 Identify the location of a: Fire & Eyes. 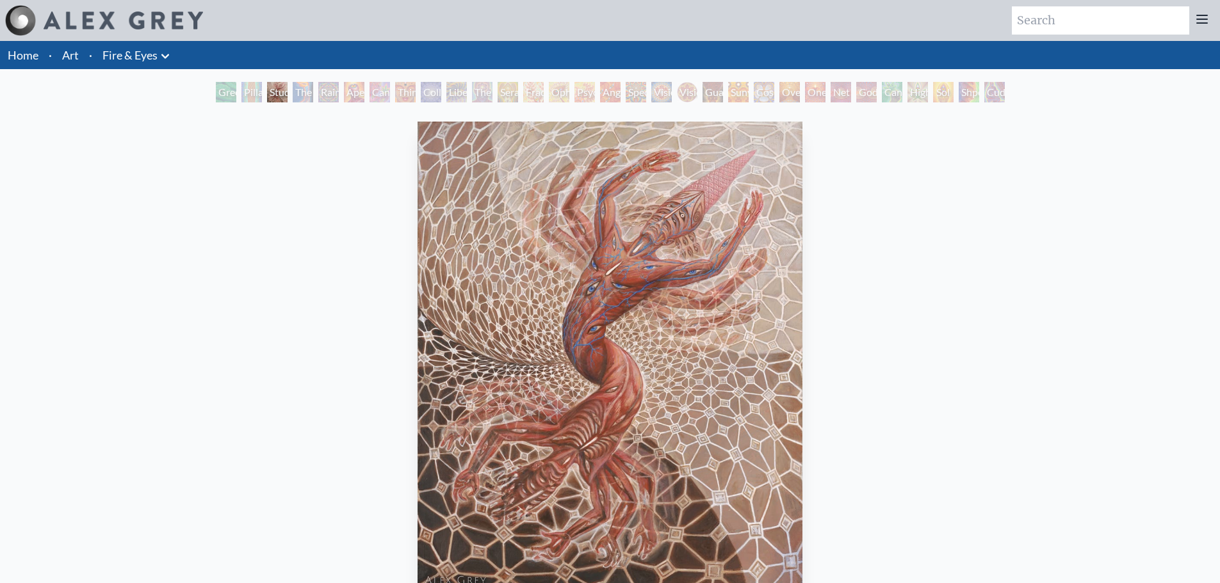
(130, 55).